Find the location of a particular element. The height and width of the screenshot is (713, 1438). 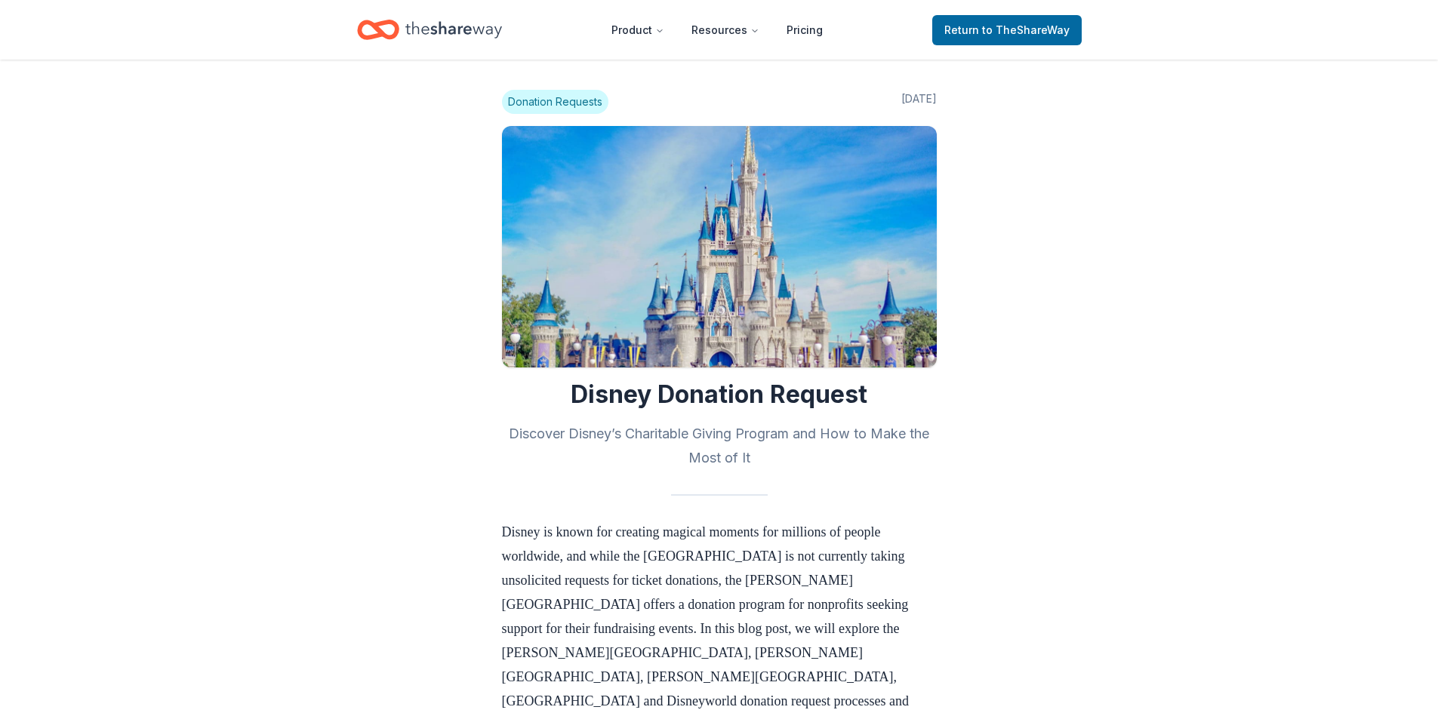

a: Returnto TheShareWay is located at coordinates (1007, 30).